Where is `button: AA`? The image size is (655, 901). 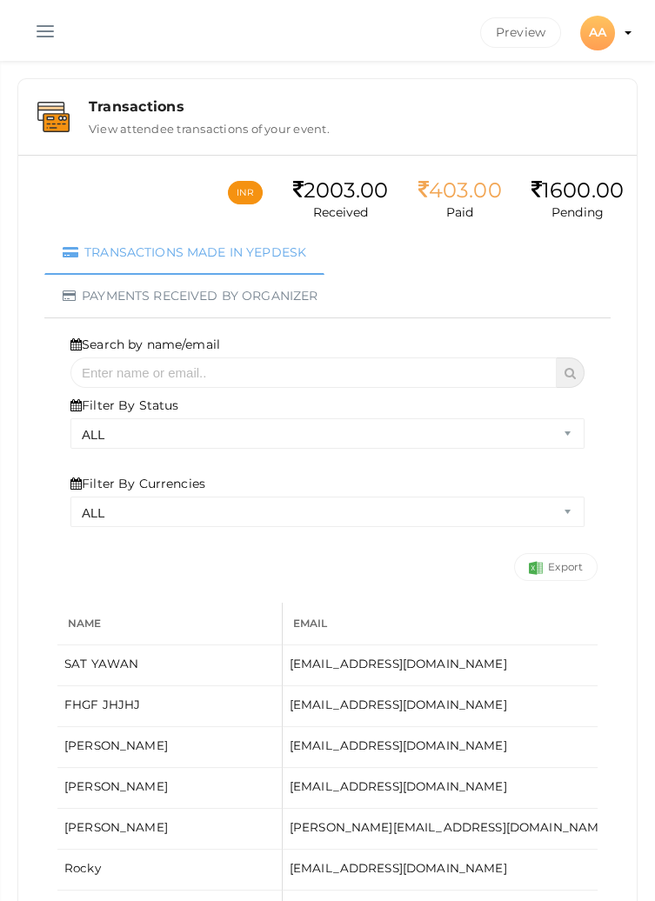
button: AA is located at coordinates (598, 32).